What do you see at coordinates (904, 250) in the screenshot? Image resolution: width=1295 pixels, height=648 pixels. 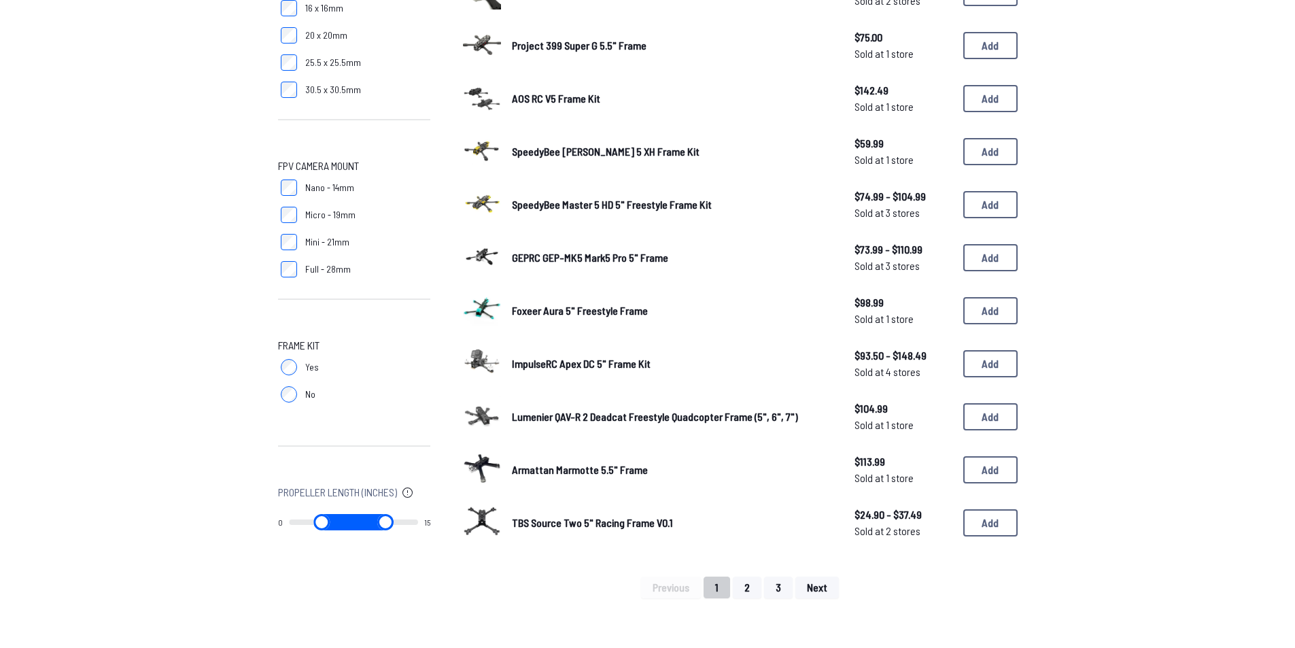 I see `span: $73.99 - $110.99` at bounding box center [904, 250].